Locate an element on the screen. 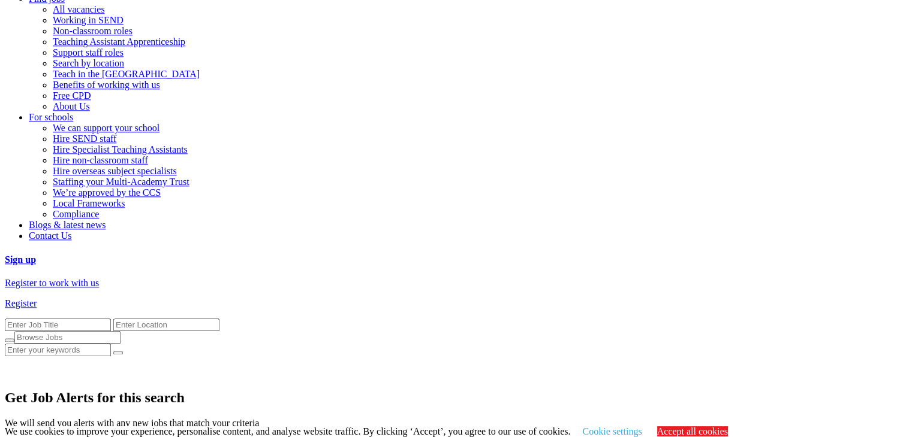 Image resolution: width=912 pixels, height=437 pixels. a: About Us is located at coordinates (71, 106).